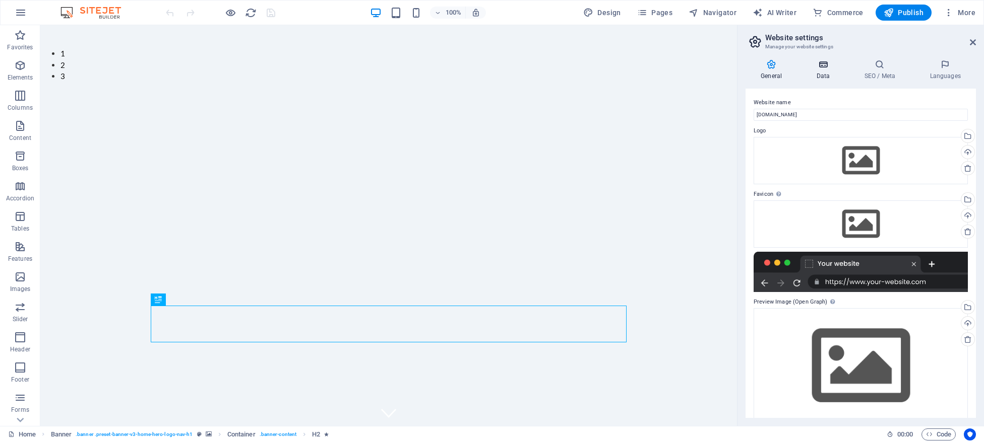 The height and width of the screenshot is (442, 984). What do you see at coordinates (96, 13) in the screenshot?
I see `img: Editor Logo` at bounding box center [96, 13].